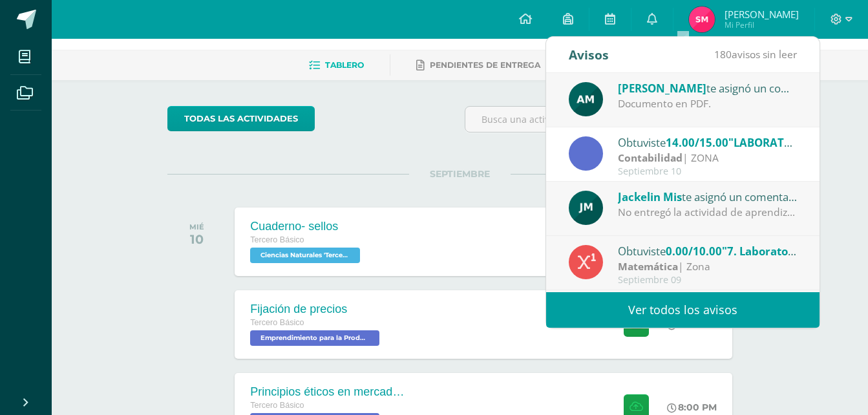  Describe the element at coordinates (697, 142) in the screenshot. I see `span: 14.00/15.00` at that location.